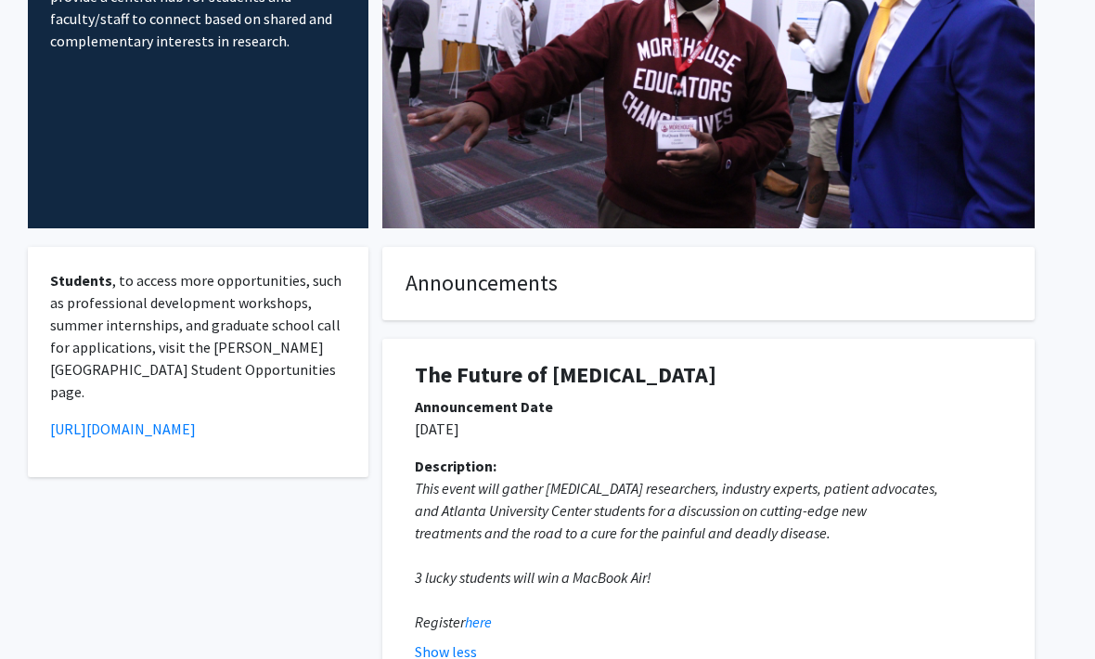 This screenshot has height=659, width=1095. What do you see at coordinates (708, 467) in the screenshot?
I see `div: Description:` at bounding box center [708, 467].